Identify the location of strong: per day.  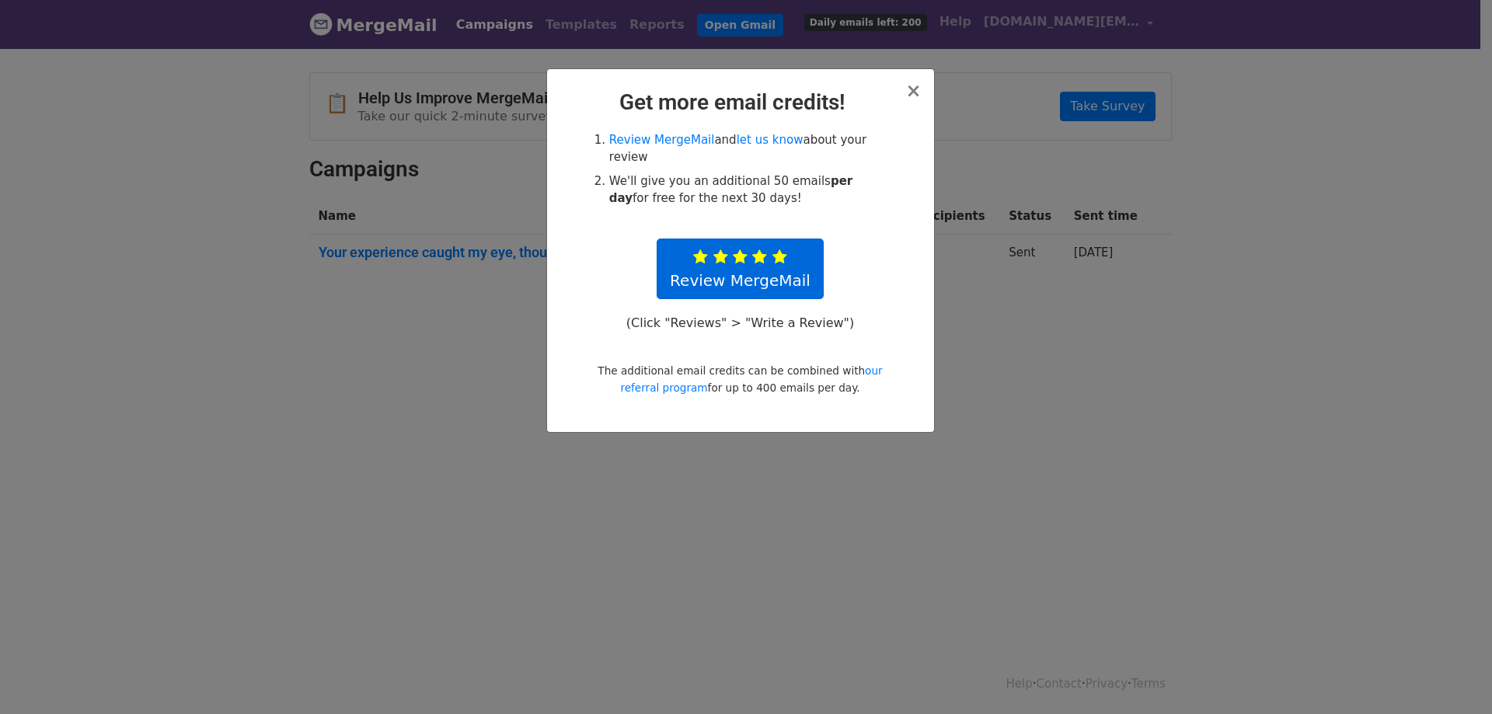
(731, 190).